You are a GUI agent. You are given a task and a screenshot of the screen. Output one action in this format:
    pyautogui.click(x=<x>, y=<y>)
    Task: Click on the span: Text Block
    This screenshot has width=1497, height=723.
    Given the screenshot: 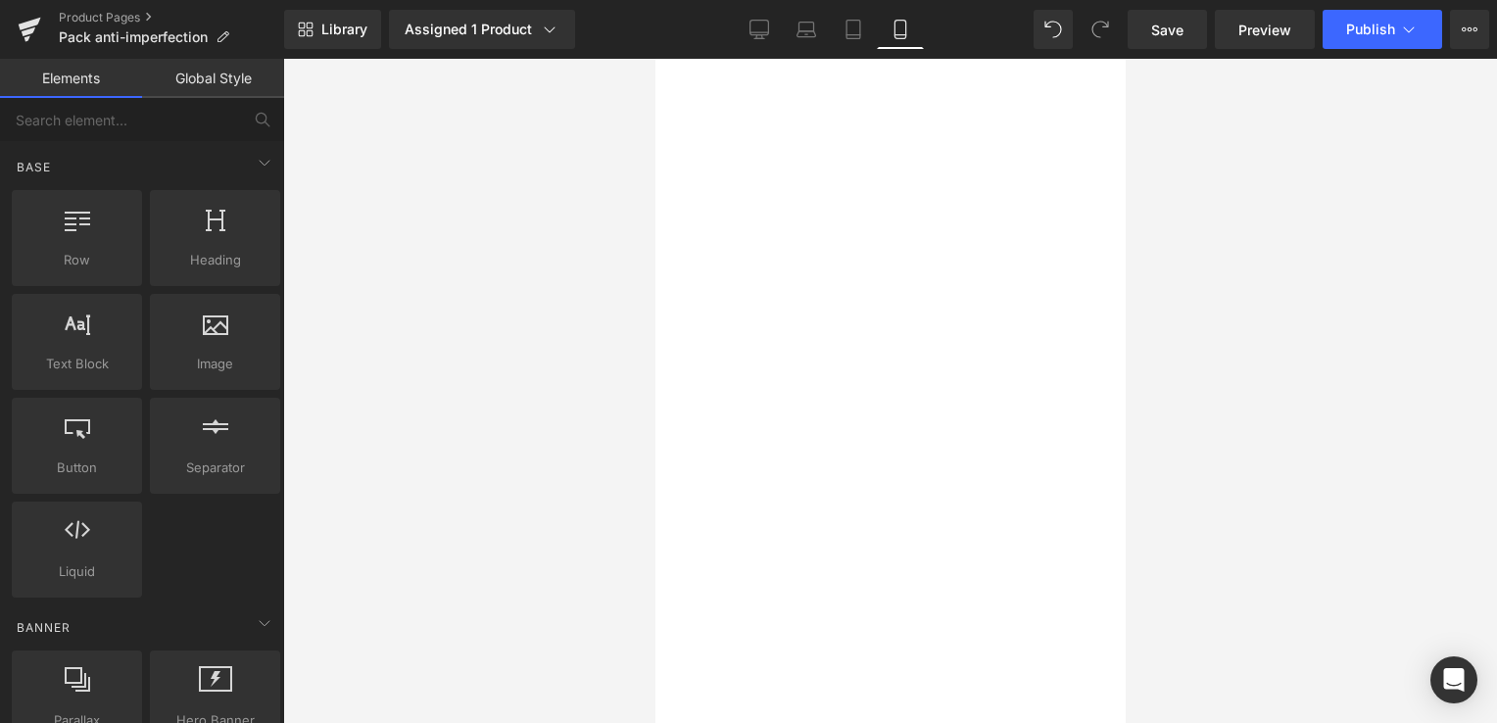 What is the action you would take?
    pyautogui.click(x=76, y=363)
    